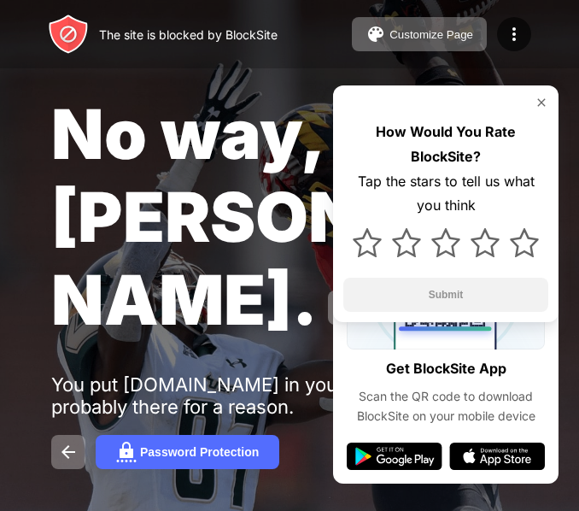 Image resolution: width=579 pixels, height=511 pixels. I want to click on img: password.svg, so click(126, 452).